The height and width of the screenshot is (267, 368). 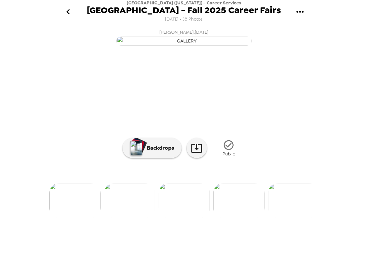 What do you see at coordinates (152, 148) in the screenshot?
I see `button: Backdrops` at bounding box center [152, 148].